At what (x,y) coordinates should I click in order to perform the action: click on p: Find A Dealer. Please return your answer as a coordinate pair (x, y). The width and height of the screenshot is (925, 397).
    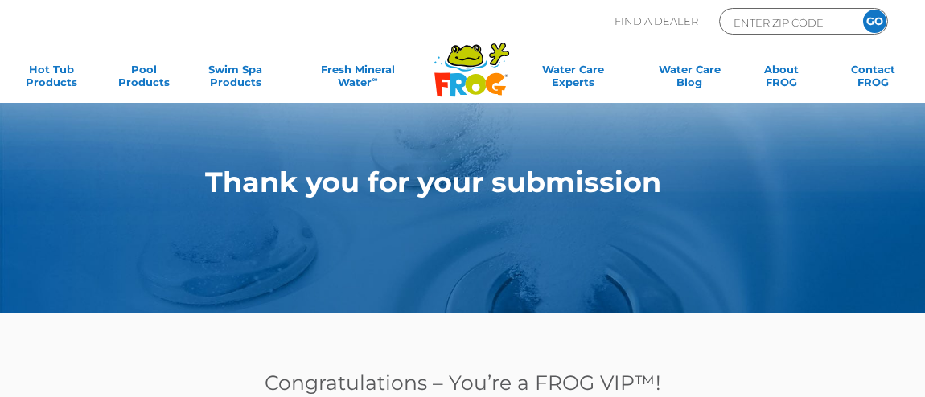
    Looking at the image, I should click on (657, 21).